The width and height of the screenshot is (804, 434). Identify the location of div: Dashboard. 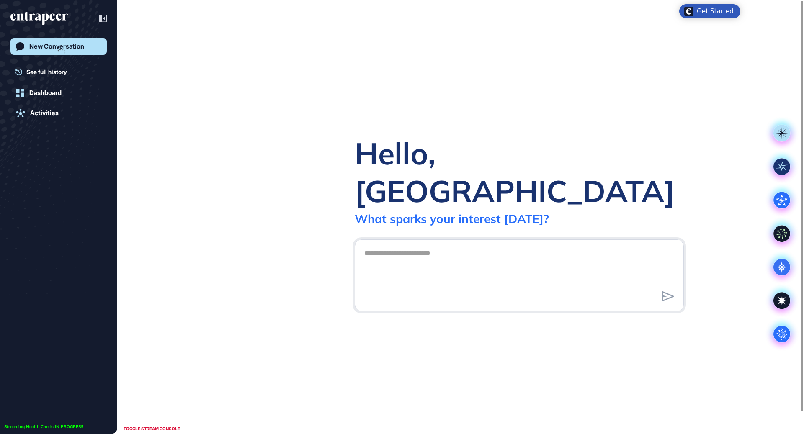
(45, 93).